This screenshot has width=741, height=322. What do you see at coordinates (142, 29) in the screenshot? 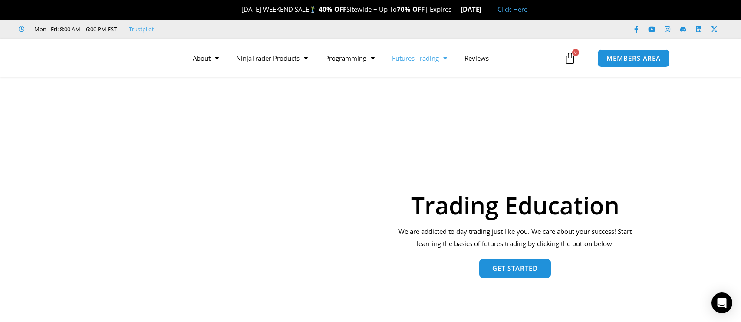
I see `a: Trustpilot` at bounding box center [142, 29].